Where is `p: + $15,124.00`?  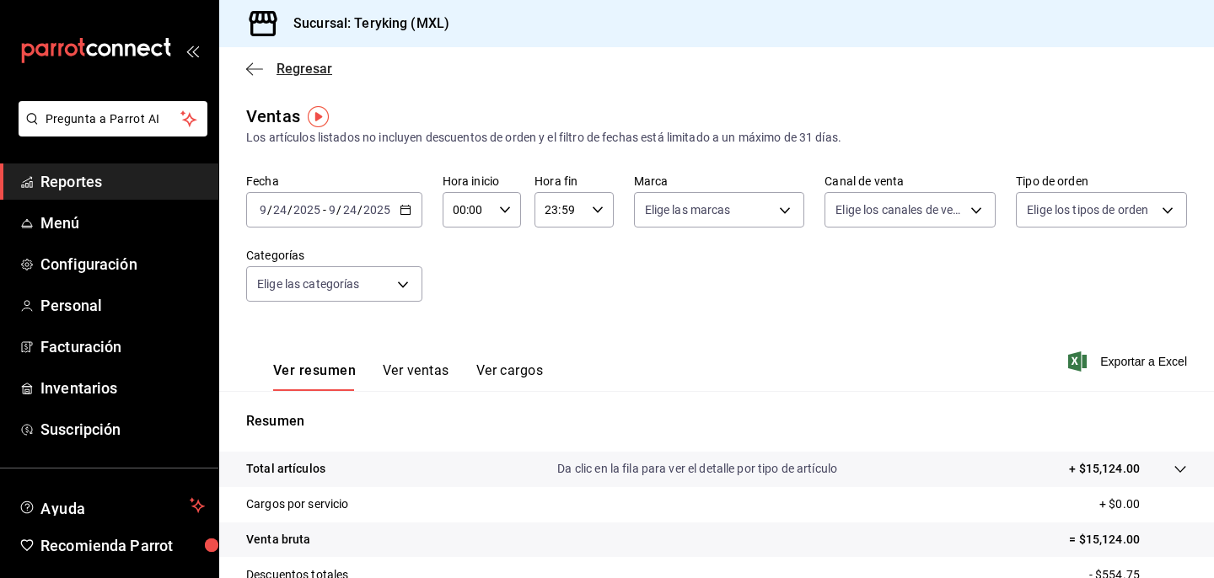
p: + $15,124.00 is located at coordinates (1104, 469).